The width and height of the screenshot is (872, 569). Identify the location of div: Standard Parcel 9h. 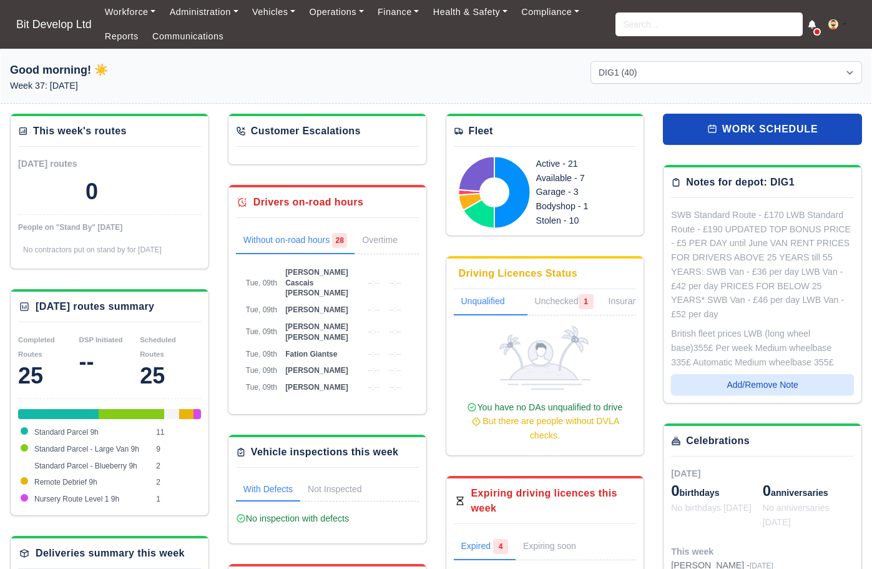
(58, 414).